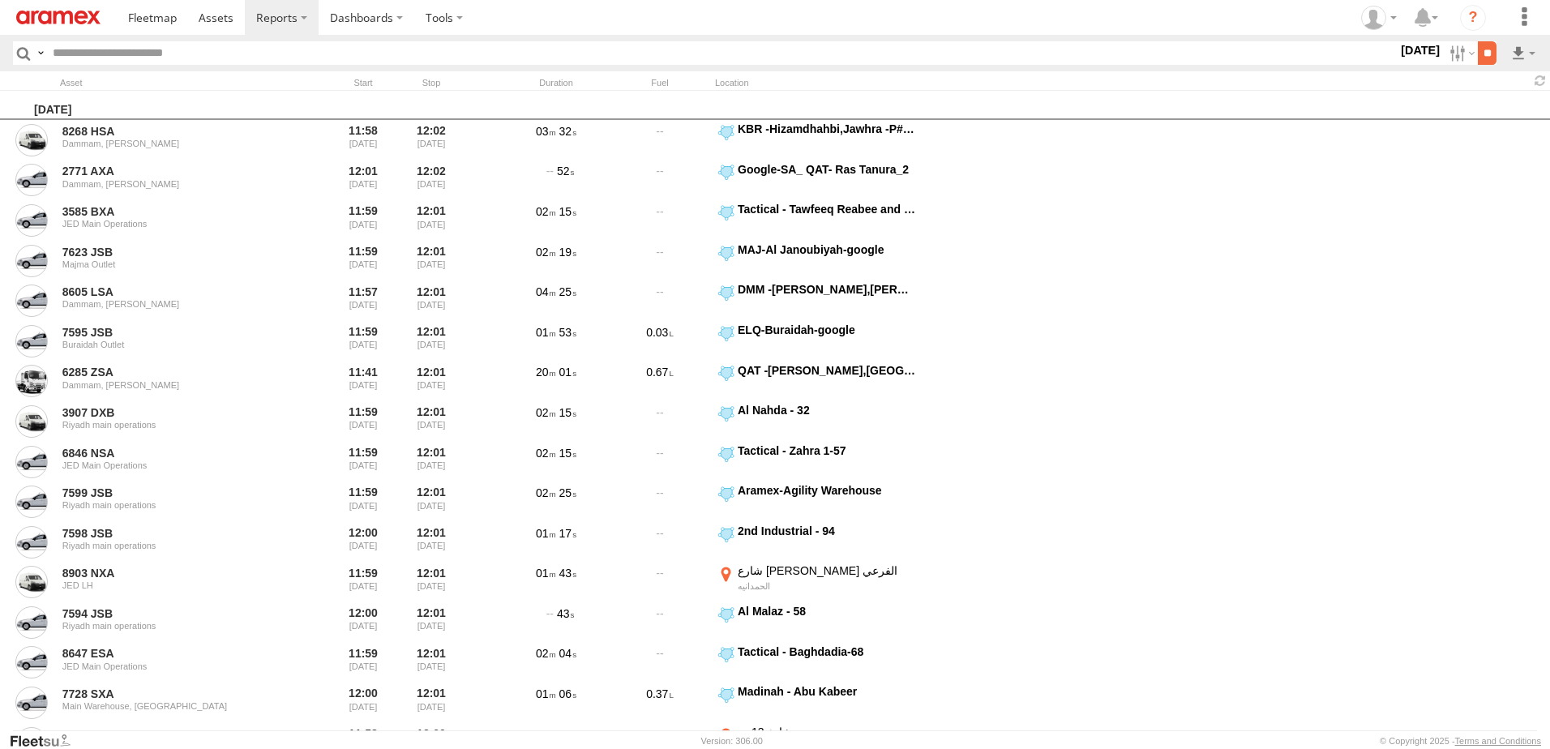 This screenshot has width=1550, height=749. Describe the element at coordinates (173, 372) in the screenshot. I see `a: 6285 ZSA` at that location.